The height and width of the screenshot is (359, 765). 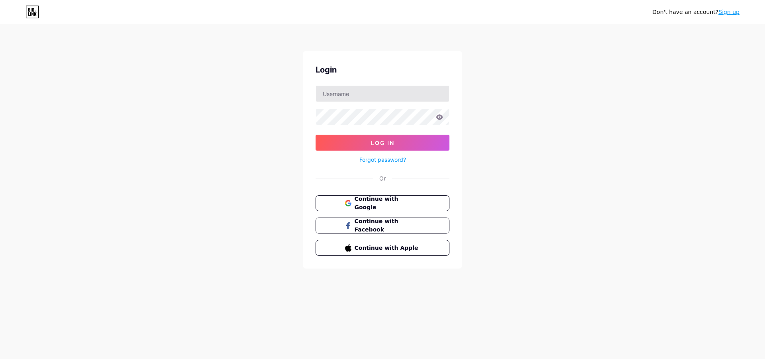 What do you see at coordinates (382, 159) in the screenshot?
I see `a: Forgot password?` at bounding box center [382, 159].